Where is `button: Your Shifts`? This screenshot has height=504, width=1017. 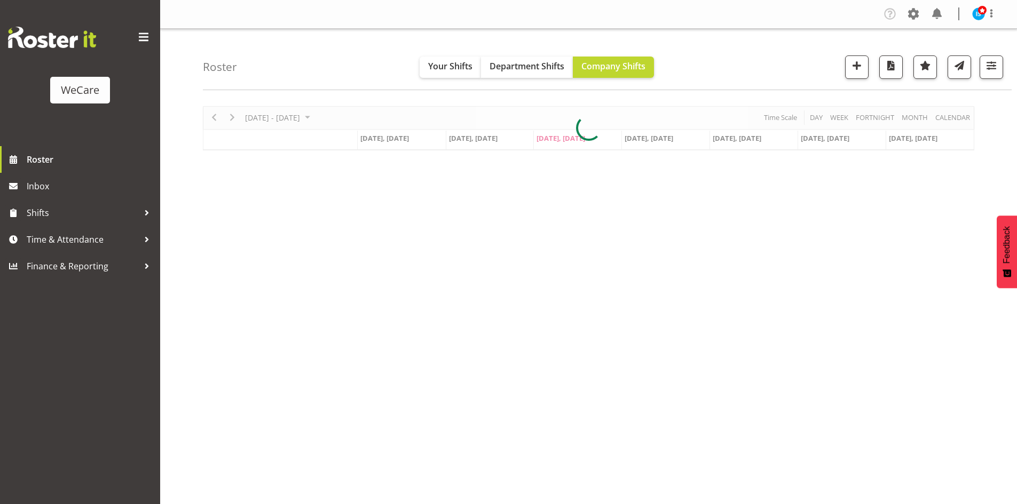 button: Your Shifts is located at coordinates (450, 67).